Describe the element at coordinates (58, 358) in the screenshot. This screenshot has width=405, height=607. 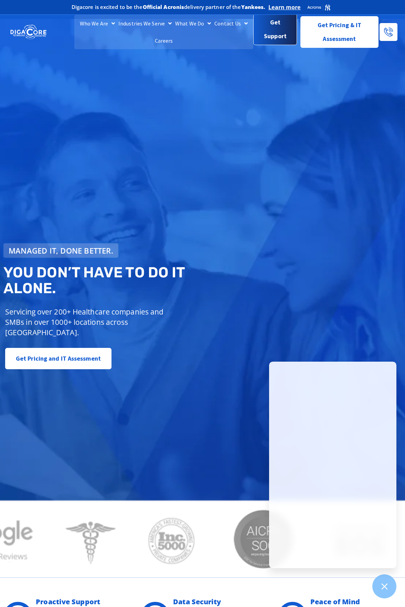
I see `a: Get Pricing and IT Assessment` at that location.